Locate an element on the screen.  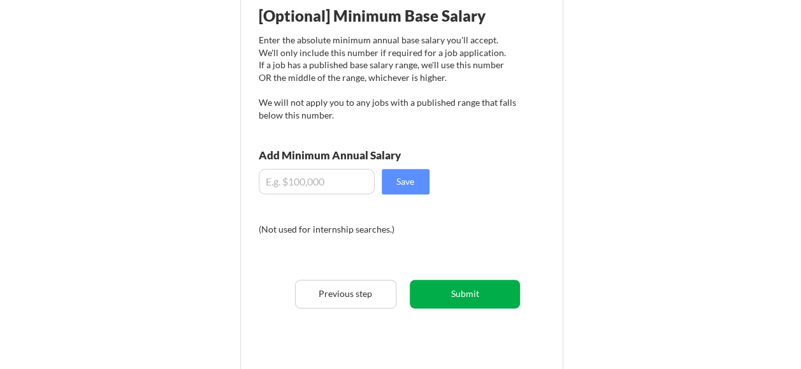
button: Previous step is located at coordinates (345, 294).